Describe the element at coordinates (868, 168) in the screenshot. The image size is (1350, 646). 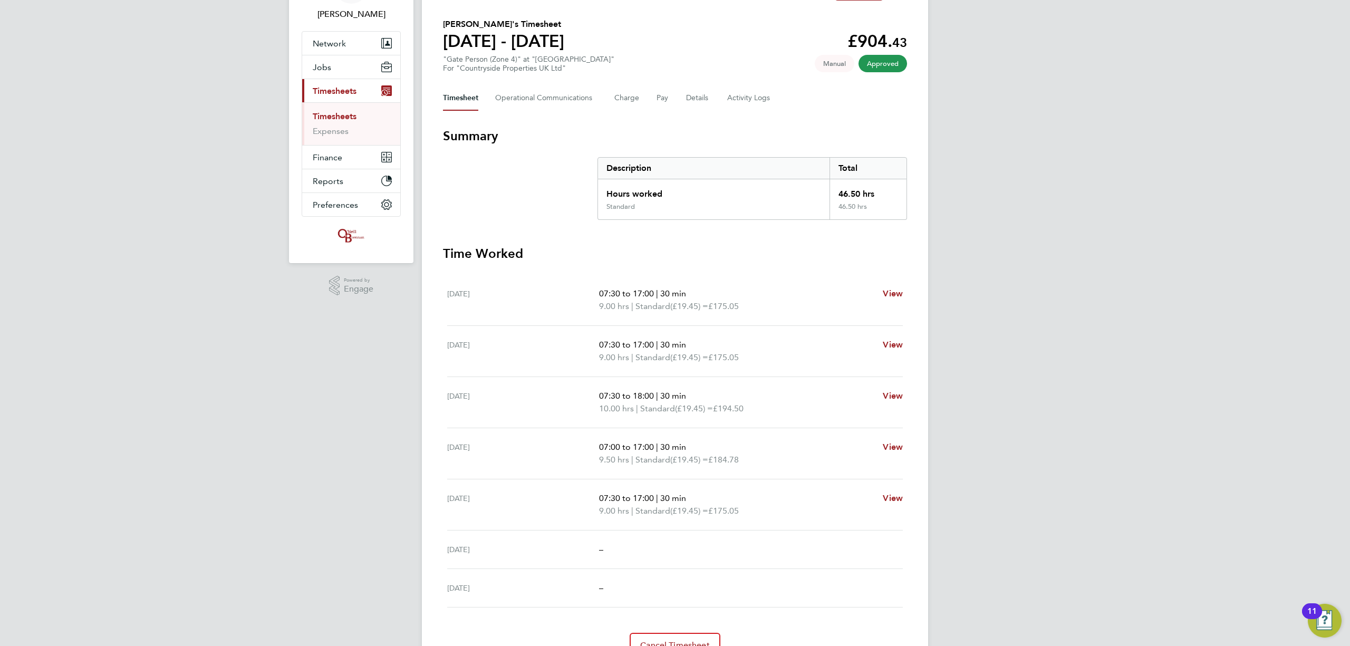
I see `div: Total` at that location.